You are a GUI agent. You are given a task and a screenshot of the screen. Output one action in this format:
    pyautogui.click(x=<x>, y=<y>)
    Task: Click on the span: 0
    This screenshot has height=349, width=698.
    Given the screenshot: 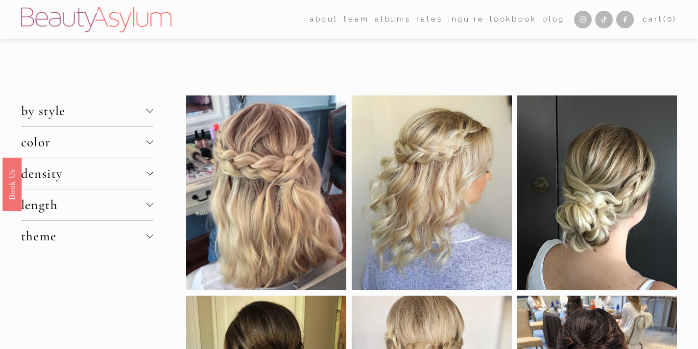 What is the action you would take?
    pyautogui.click(x=670, y=19)
    